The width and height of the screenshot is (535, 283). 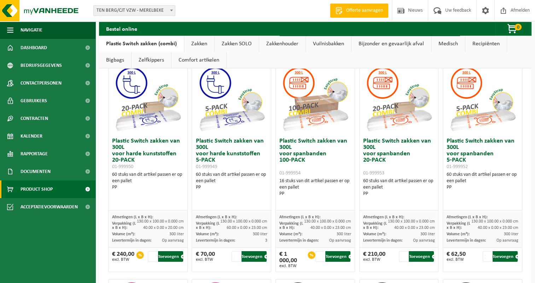 I want to click on span: 40.00 x 0.00 x 20.00 cm, so click(x=163, y=228).